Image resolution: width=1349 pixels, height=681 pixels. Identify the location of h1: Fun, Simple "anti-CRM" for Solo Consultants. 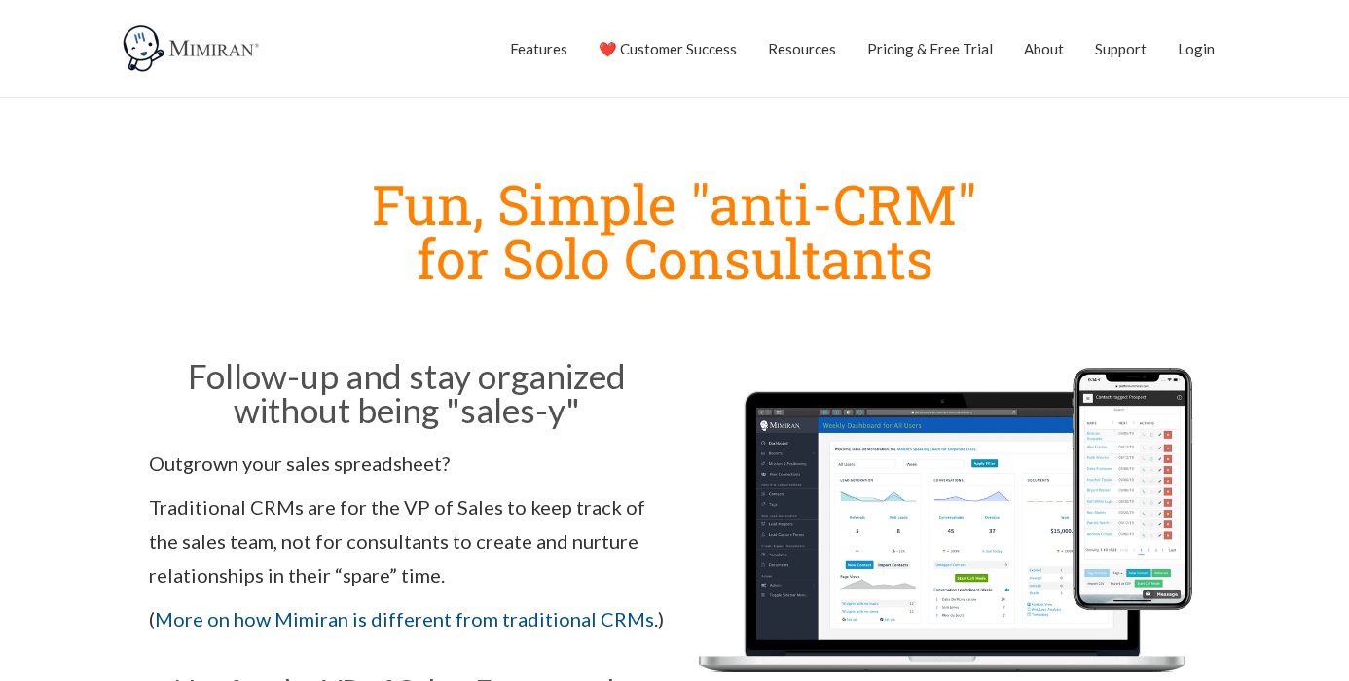
(675, 231).